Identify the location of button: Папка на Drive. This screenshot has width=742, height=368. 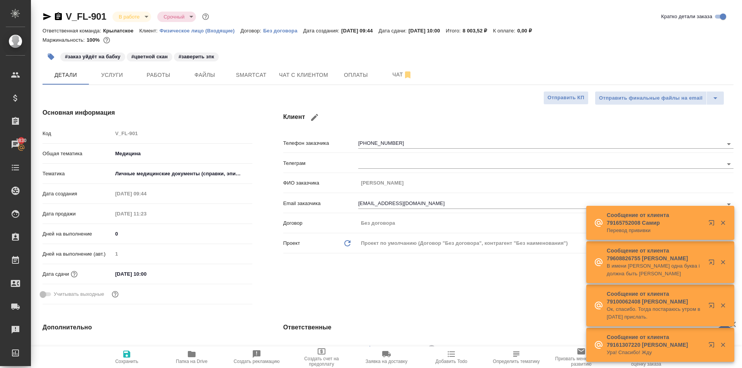
(192, 357).